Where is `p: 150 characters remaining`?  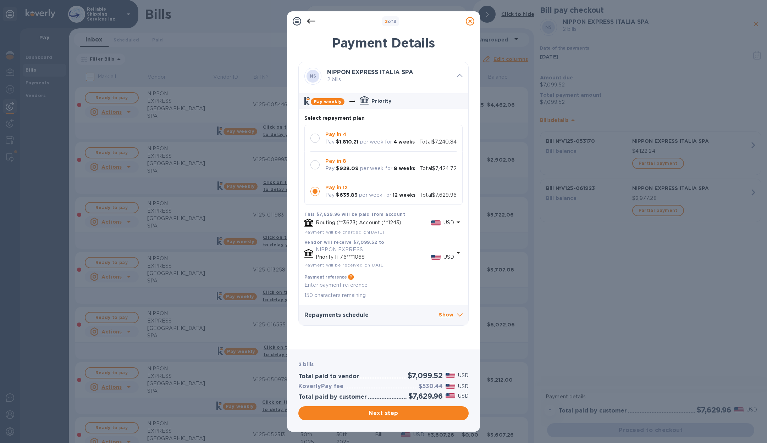
p: 150 characters remaining is located at coordinates (383, 295).